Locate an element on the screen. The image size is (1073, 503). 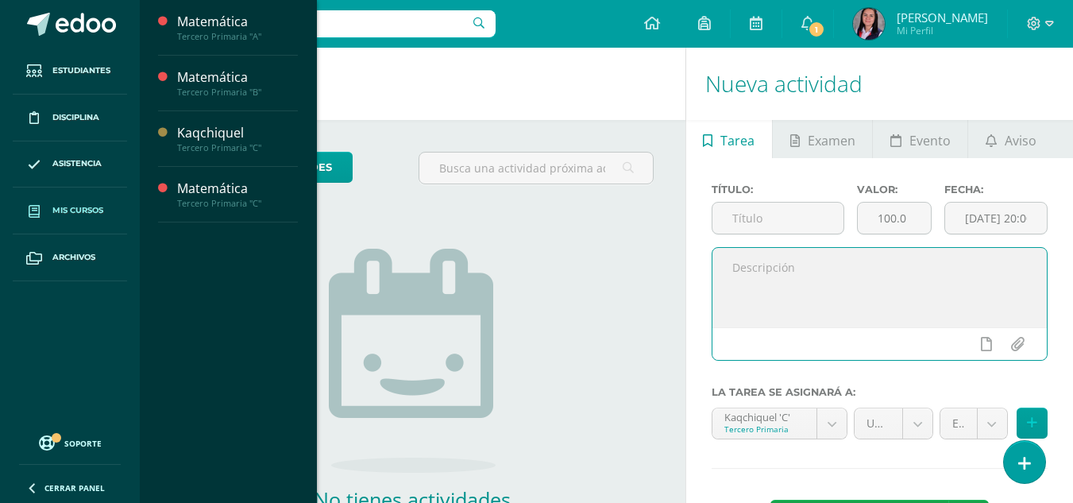
label: Valor: is located at coordinates (894, 189).